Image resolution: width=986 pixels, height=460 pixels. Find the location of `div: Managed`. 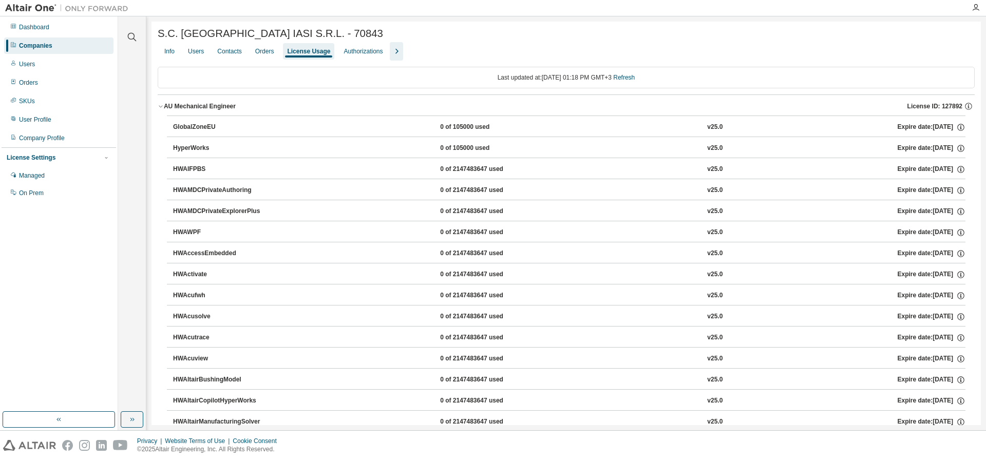

div: Managed is located at coordinates (32, 176).